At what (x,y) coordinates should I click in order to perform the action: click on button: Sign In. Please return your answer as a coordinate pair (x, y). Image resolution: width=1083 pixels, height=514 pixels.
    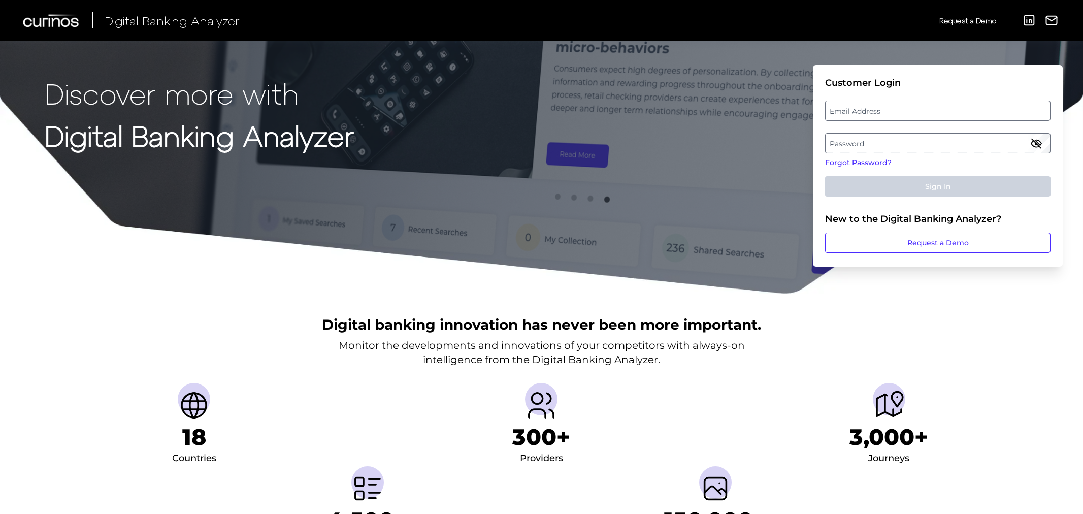
    Looking at the image, I should click on (938, 186).